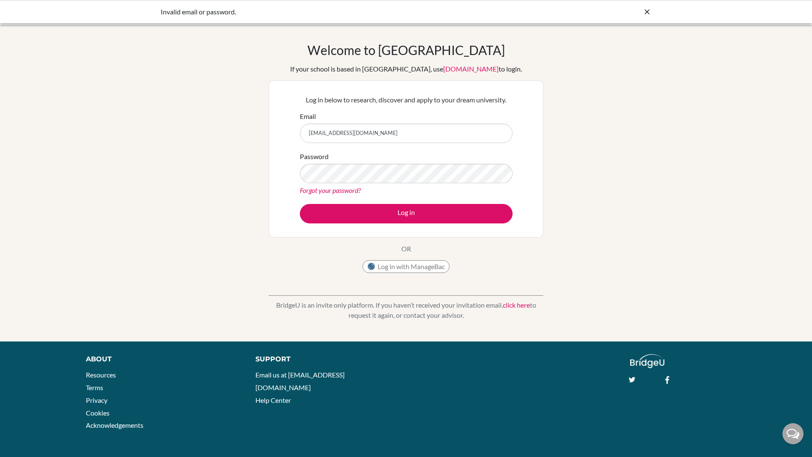  What do you see at coordinates (326, 359) in the screenshot?
I see `div: Support` at bounding box center [326, 359].